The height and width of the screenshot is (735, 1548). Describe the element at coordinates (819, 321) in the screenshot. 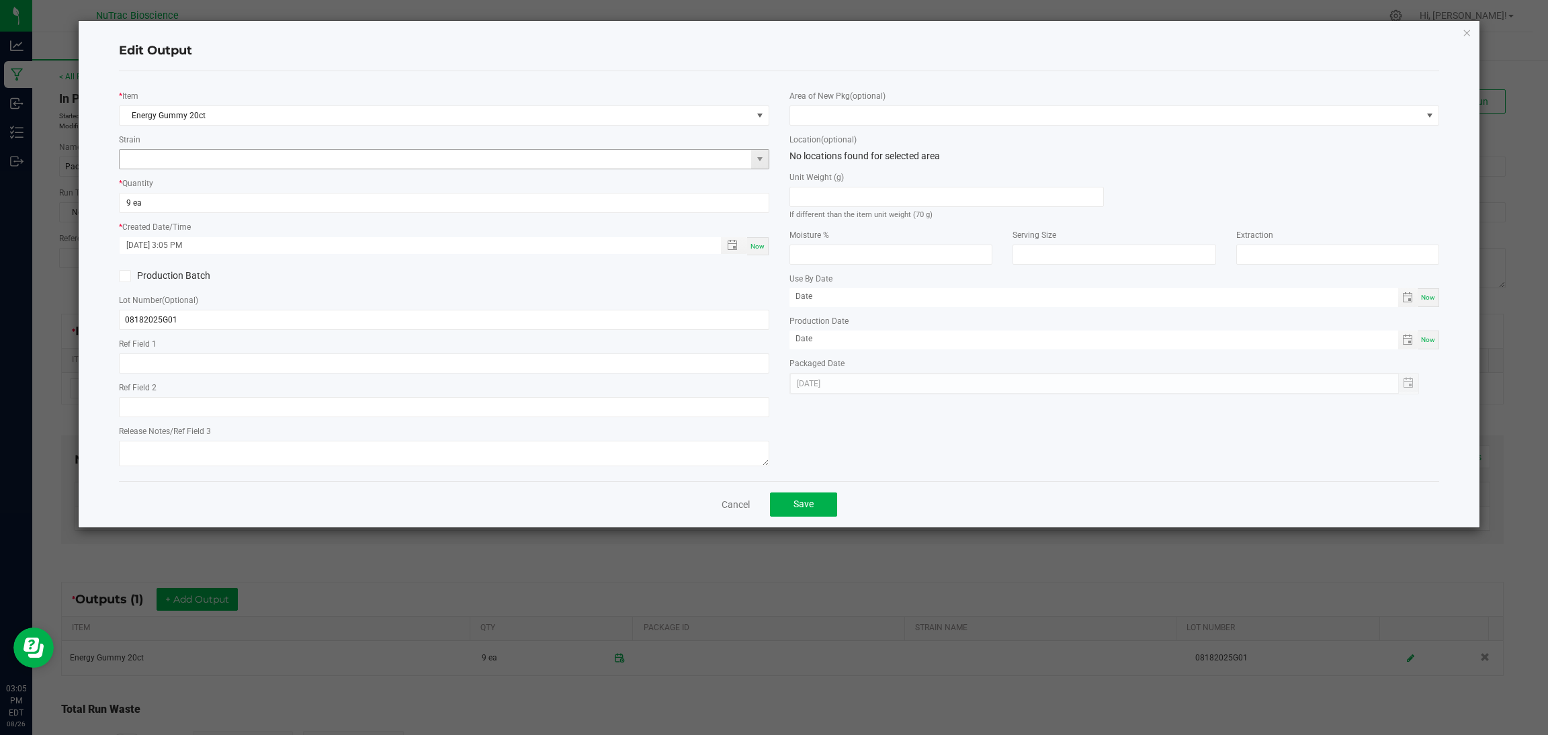

I see `label: Production Date` at that location.